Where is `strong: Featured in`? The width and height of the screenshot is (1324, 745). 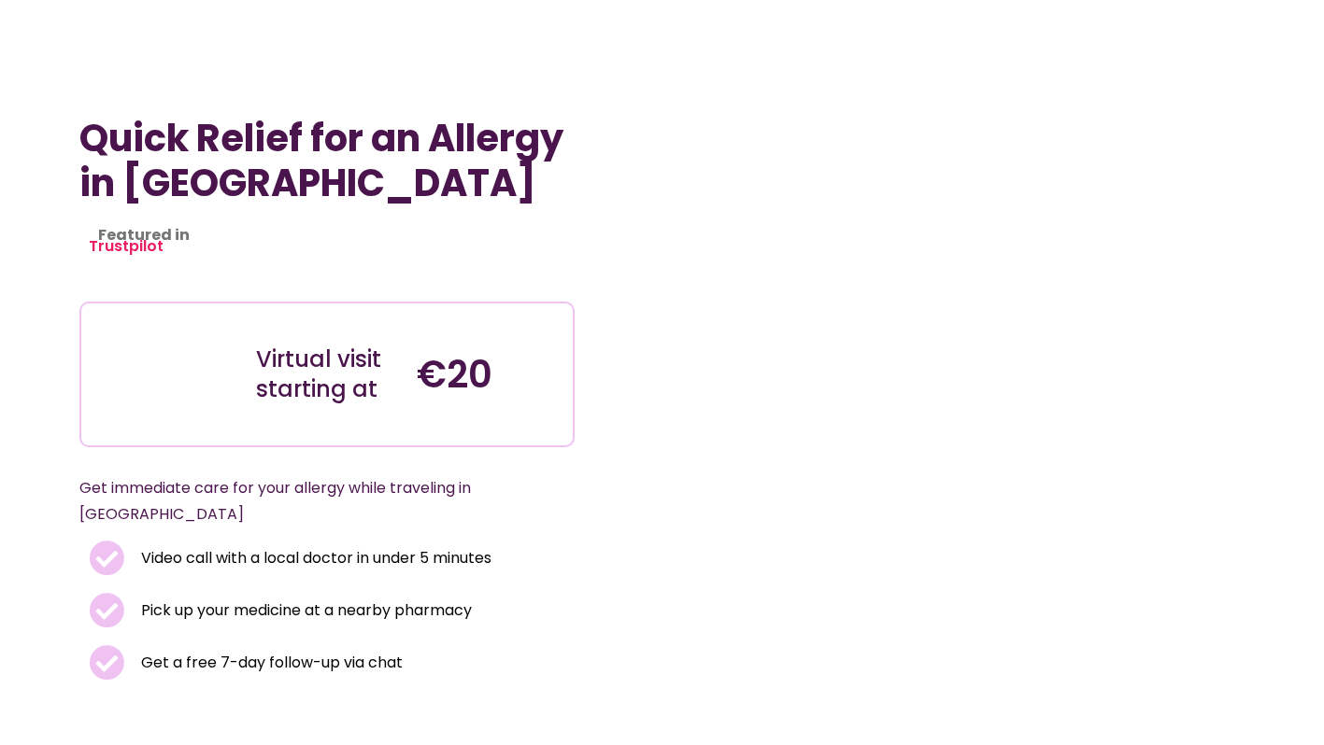 strong: Featured in is located at coordinates (144, 234).